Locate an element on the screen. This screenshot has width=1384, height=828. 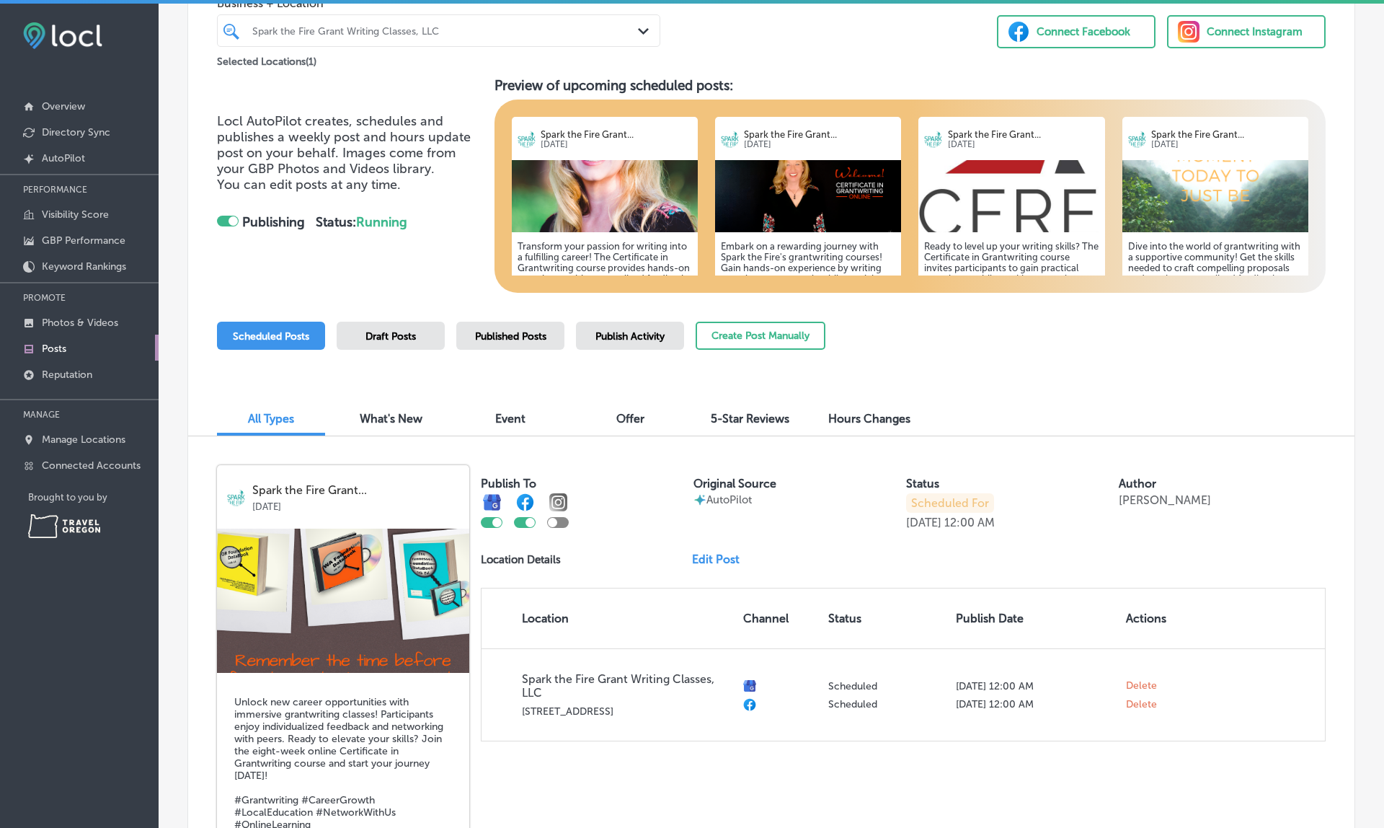
img: 16689650903027240c-025d-4684-a20a-037312bc9e29_Welcome.png is located at coordinates (808, 196).